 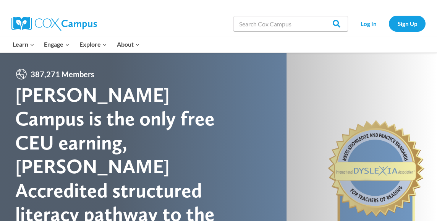 I want to click on img: Cox Campus, so click(x=54, y=24).